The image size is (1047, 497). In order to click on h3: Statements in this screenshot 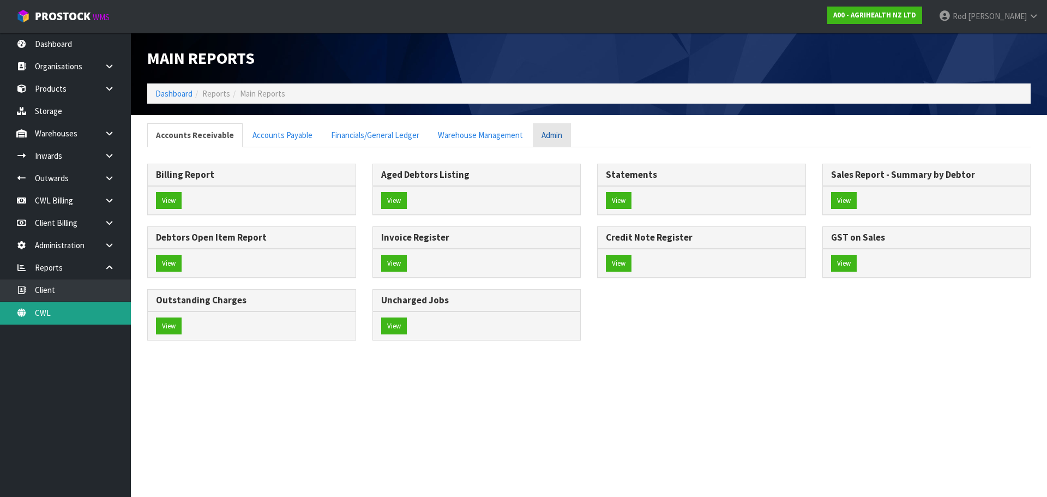, I will do `click(701, 174)`.